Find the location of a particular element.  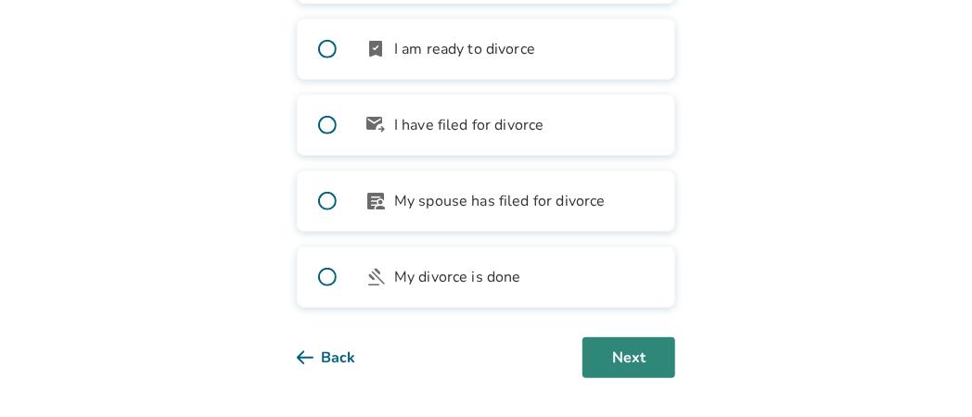

span: I have filed for divorce is located at coordinates (469, 125).